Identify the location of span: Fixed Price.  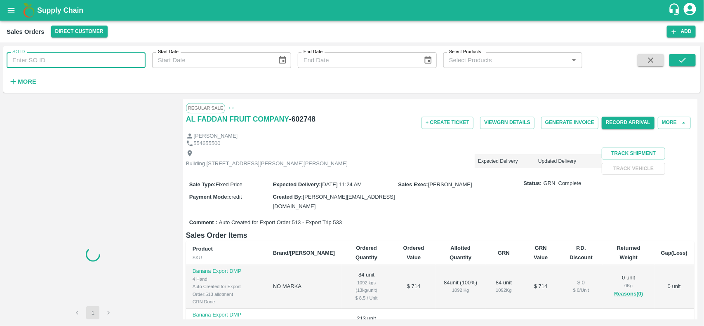
(229, 184).